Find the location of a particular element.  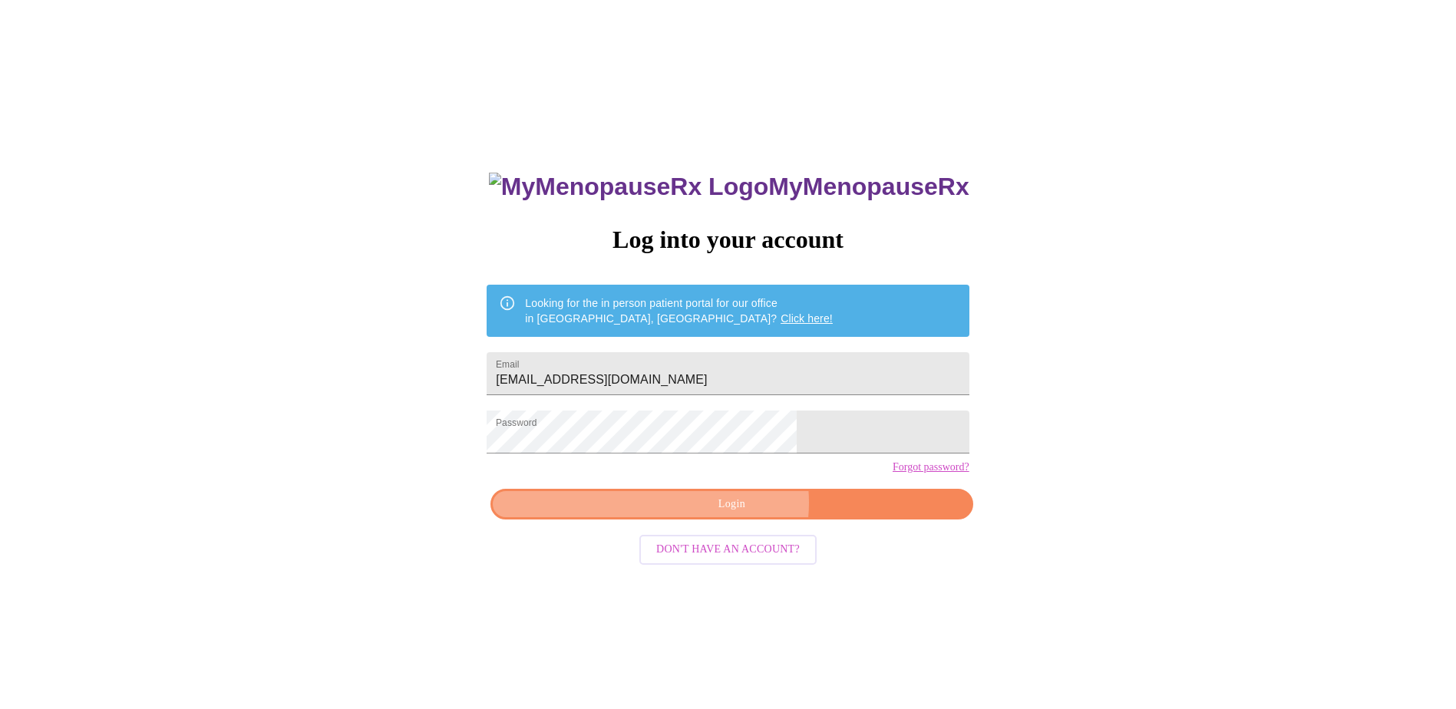

button: Don't have an account? is located at coordinates (728, 550).